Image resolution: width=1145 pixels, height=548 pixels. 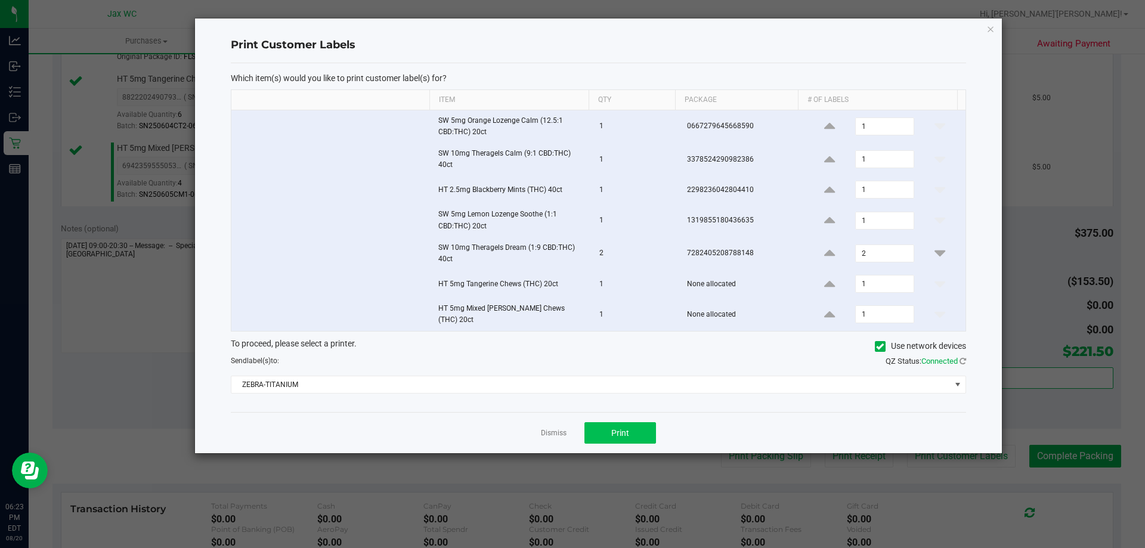 I want to click on h4: Print Customer Labels, so click(x=598, y=45).